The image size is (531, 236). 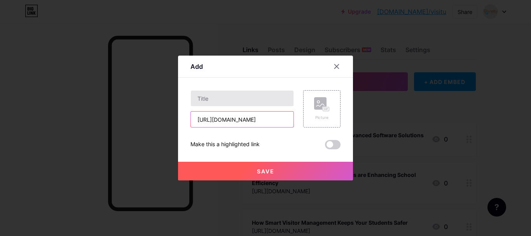 I want to click on div: Add, so click(x=197, y=67).